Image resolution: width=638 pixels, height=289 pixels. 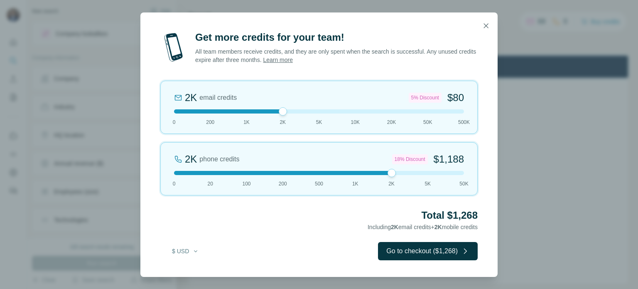 What do you see at coordinates (355, 122) in the screenshot?
I see `span: 10K` at bounding box center [355, 122].